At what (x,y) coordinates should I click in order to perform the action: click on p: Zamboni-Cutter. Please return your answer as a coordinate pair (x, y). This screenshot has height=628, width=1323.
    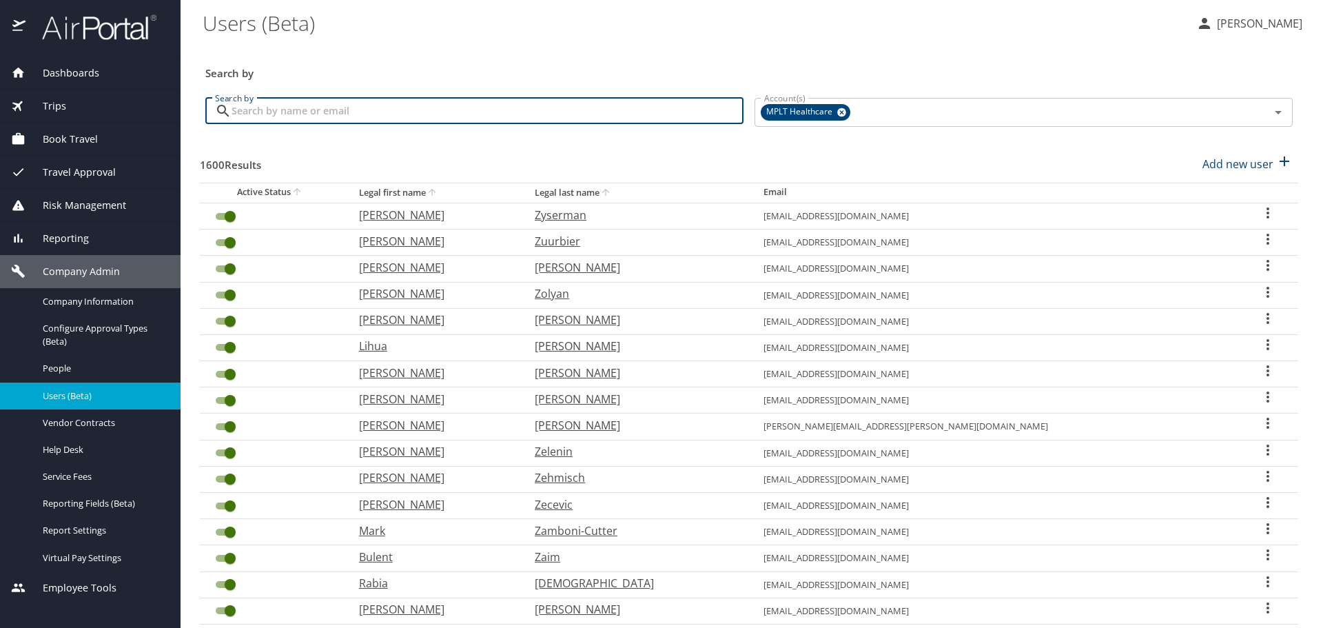
    Looking at the image, I should click on (635, 531).